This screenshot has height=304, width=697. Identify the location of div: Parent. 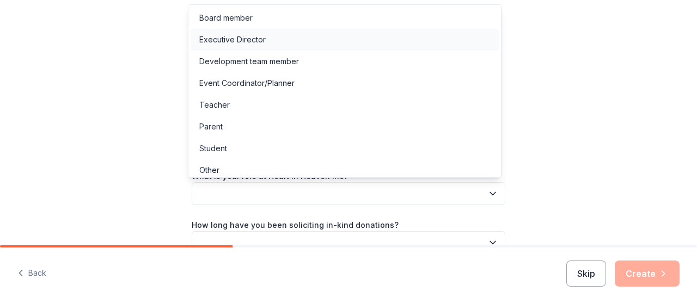
(211, 127).